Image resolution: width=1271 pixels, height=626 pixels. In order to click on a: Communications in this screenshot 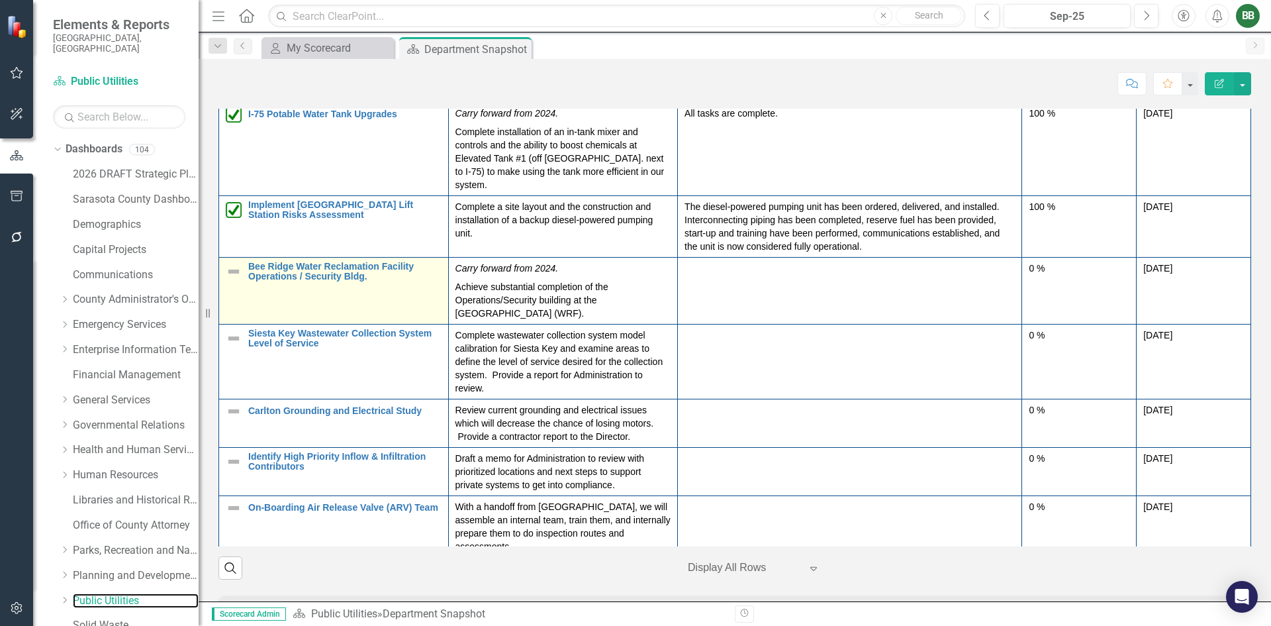, I will do `click(136, 275)`.